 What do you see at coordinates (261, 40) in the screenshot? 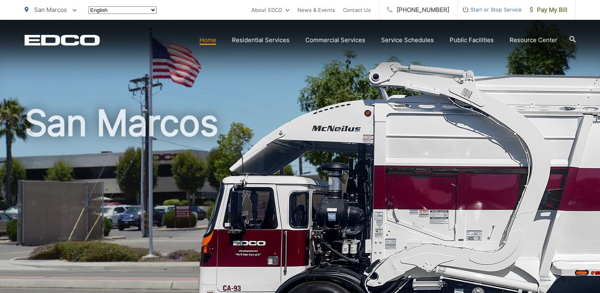
I see `a: Residential Services` at bounding box center [261, 40].